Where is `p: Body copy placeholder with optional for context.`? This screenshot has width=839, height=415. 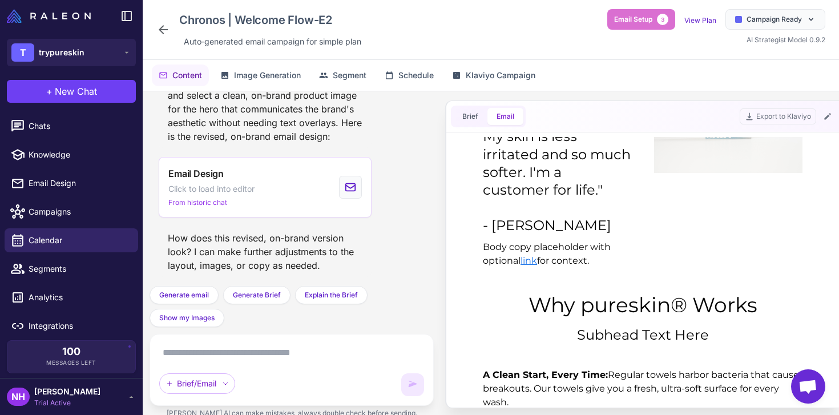
p: Body copy placeholder with optional for context. is located at coordinates (92, 117).